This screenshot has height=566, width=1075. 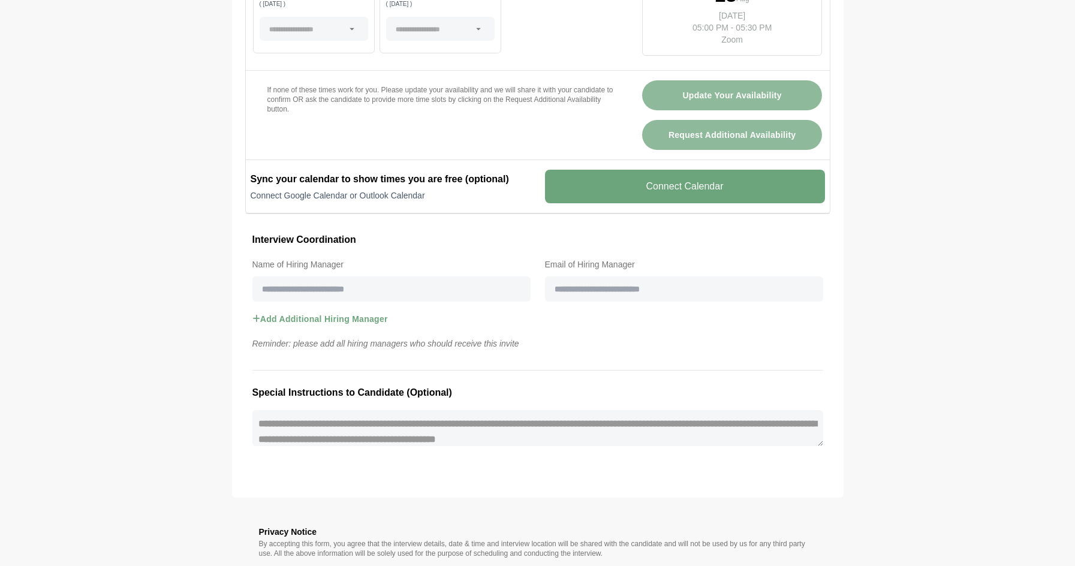 I want to click on p: If none of these times work for you. Please update your availability and we will share it with yo..., so click(x=440, y=99).